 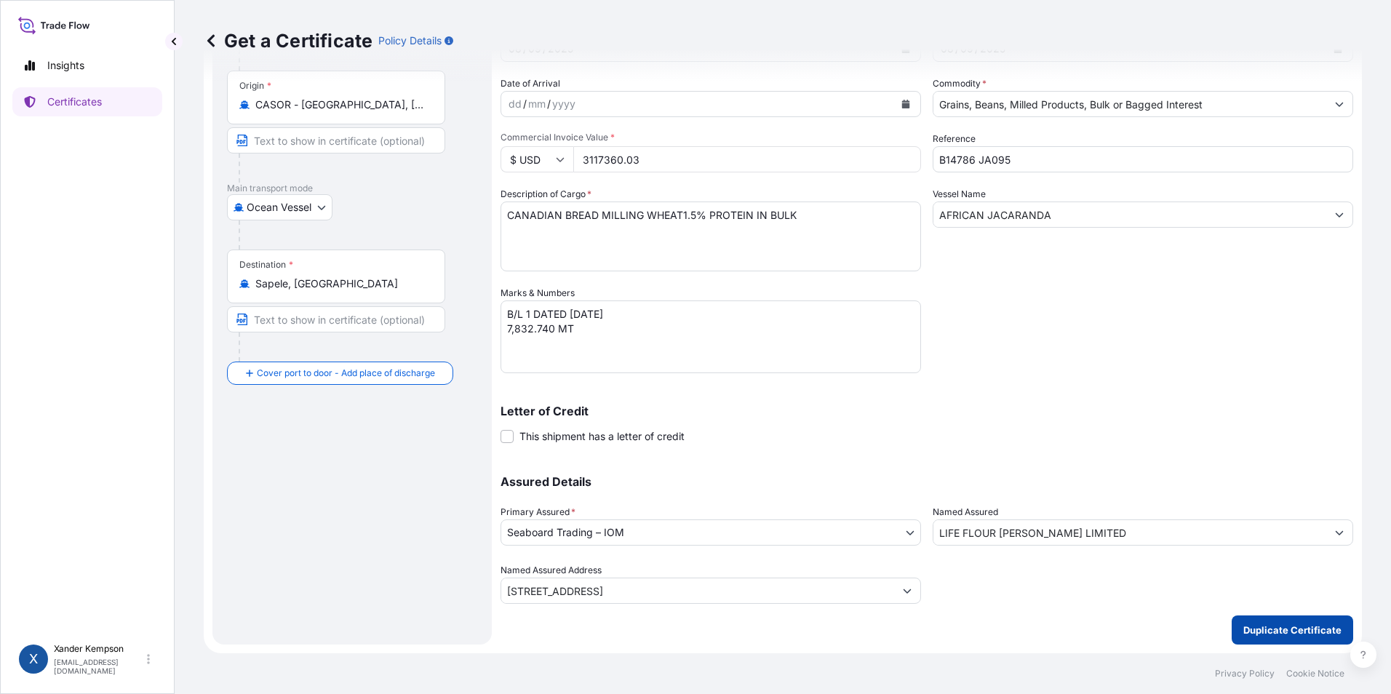 What do you see at coordinates (87, 102) in the screenshot?
I see `a: Certificates` at bounding box center [87, 102].